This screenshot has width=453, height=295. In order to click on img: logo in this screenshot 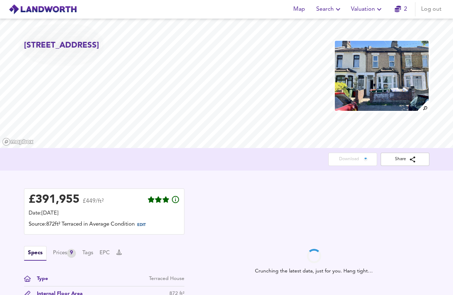, I will do `click(43, 9)`.